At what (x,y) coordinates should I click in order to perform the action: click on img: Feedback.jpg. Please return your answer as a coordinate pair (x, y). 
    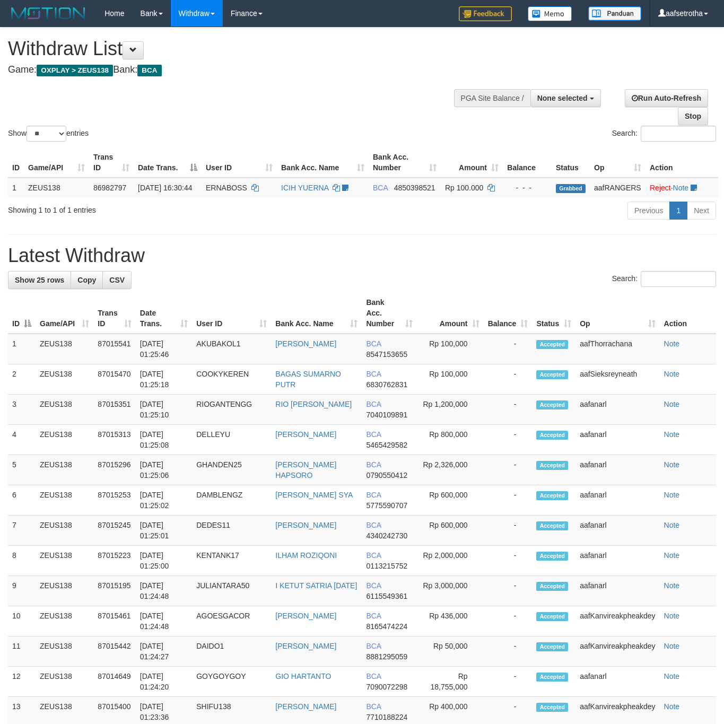
    Looking at the image, I should click on (485, 14).